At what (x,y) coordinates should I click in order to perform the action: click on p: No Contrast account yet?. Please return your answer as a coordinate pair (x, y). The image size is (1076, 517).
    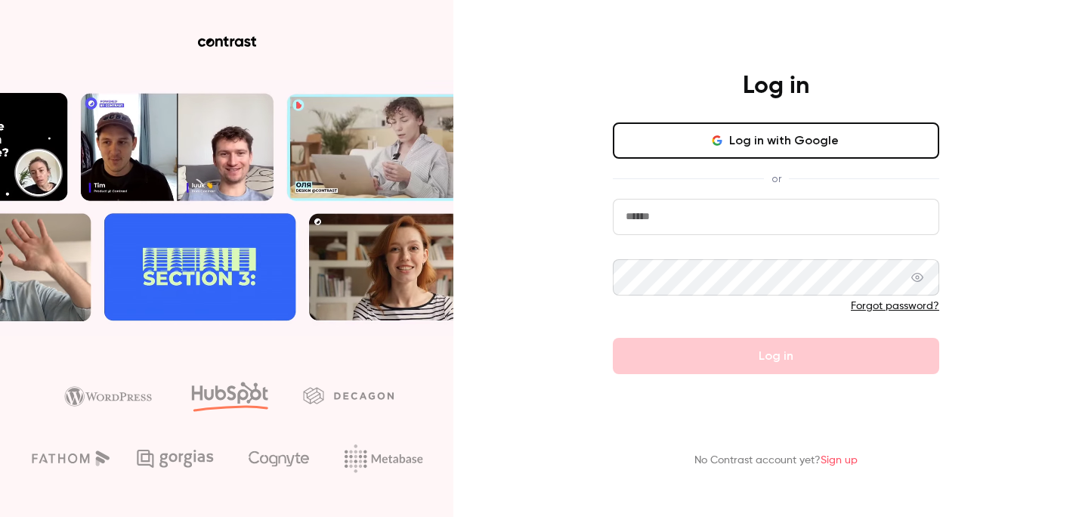
    Looking at the image, I should click on (776, 460).